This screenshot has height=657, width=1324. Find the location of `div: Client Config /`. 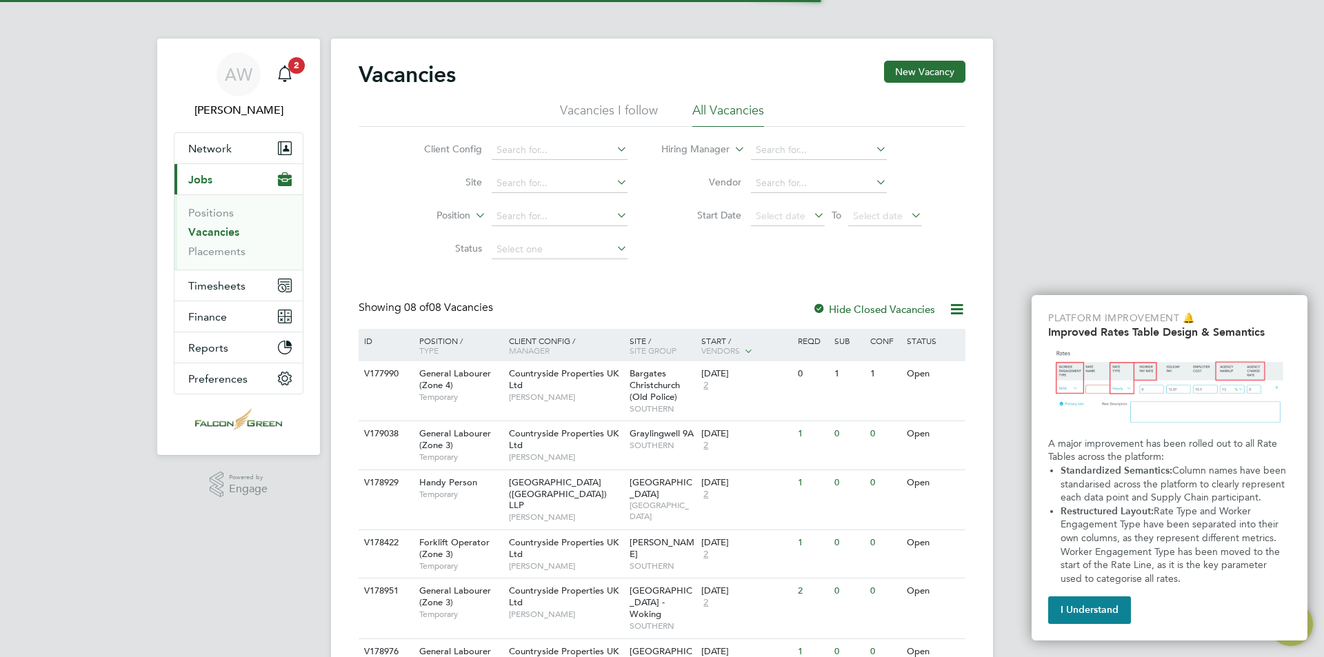

div: Client Config / is located at coordinates (565, 345).